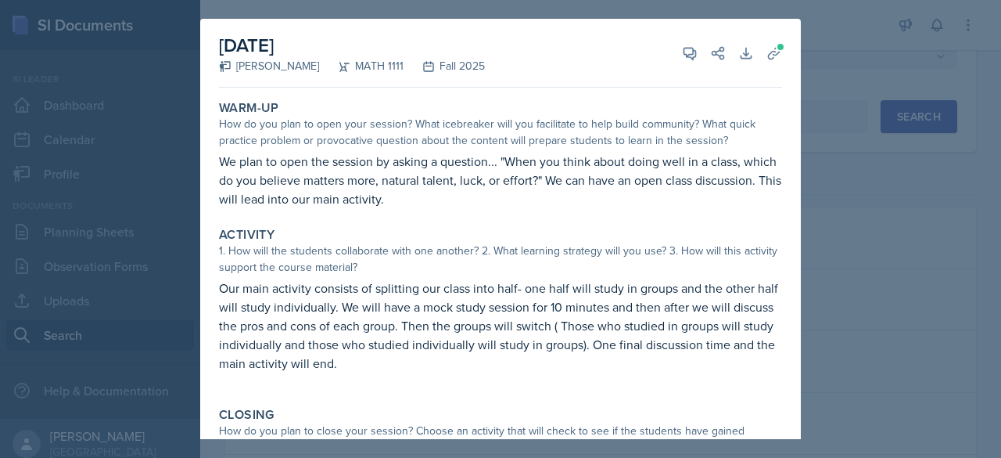  What do you see at coordinates (501, 439) in the screenshot?
I see `div: How do you plan to close your session? Choose an activity that will check to see if the students ...` at bounding box center [501, 439].